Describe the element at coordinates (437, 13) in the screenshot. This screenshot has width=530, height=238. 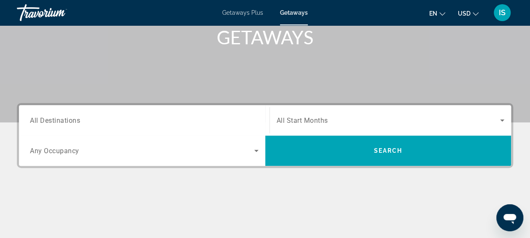
I see `button: Change language` at that location.